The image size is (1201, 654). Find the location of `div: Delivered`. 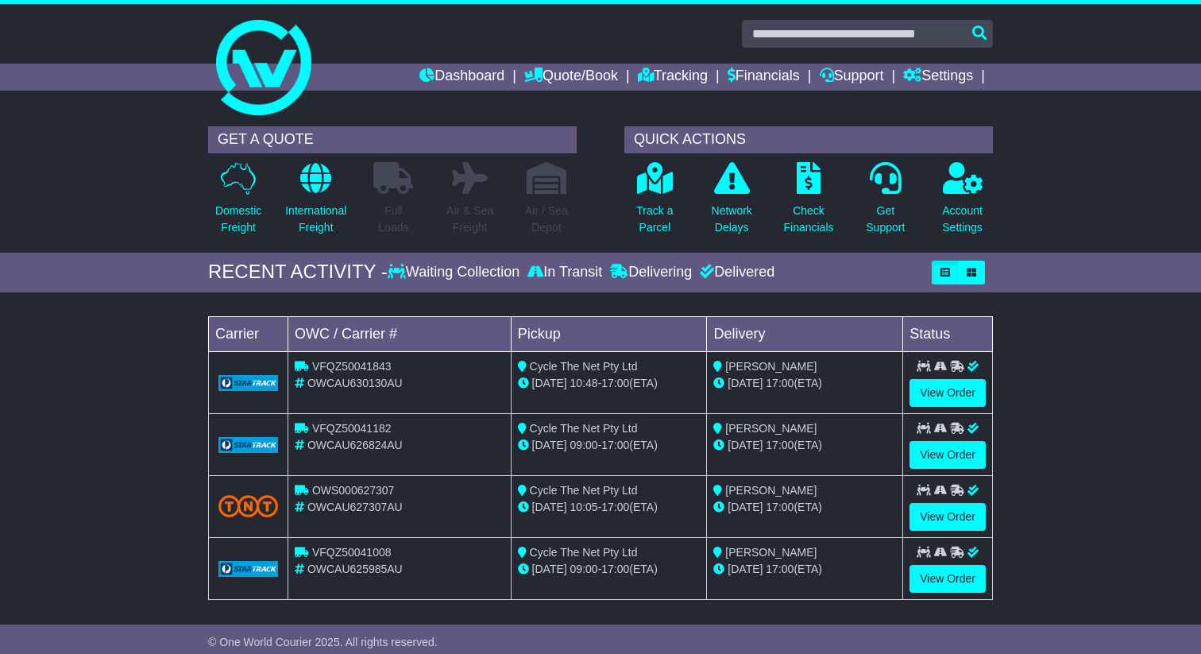

div: Delivered is located at coordinates (735, 272).